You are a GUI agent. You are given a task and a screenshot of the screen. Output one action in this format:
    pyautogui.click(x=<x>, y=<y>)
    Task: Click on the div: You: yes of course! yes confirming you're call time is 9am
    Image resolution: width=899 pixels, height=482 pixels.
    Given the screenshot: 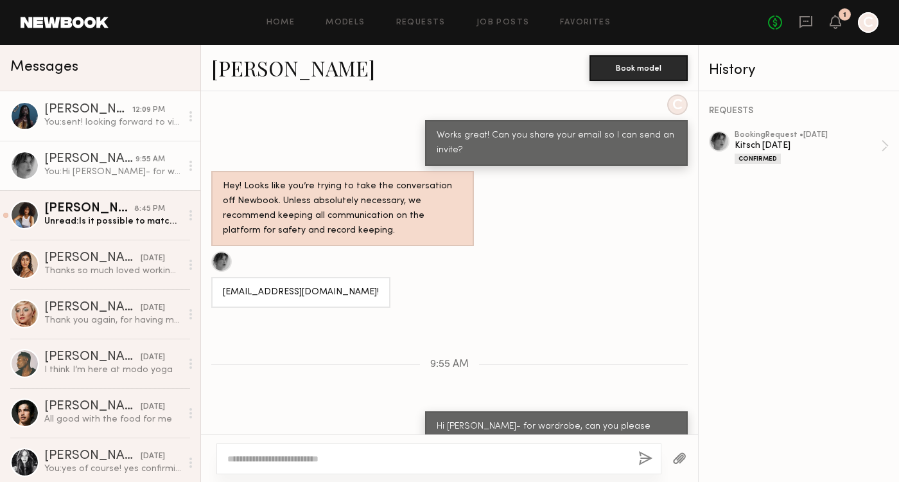 What is the action you would take?
    pyautogui.click(x=112, y=468)
    